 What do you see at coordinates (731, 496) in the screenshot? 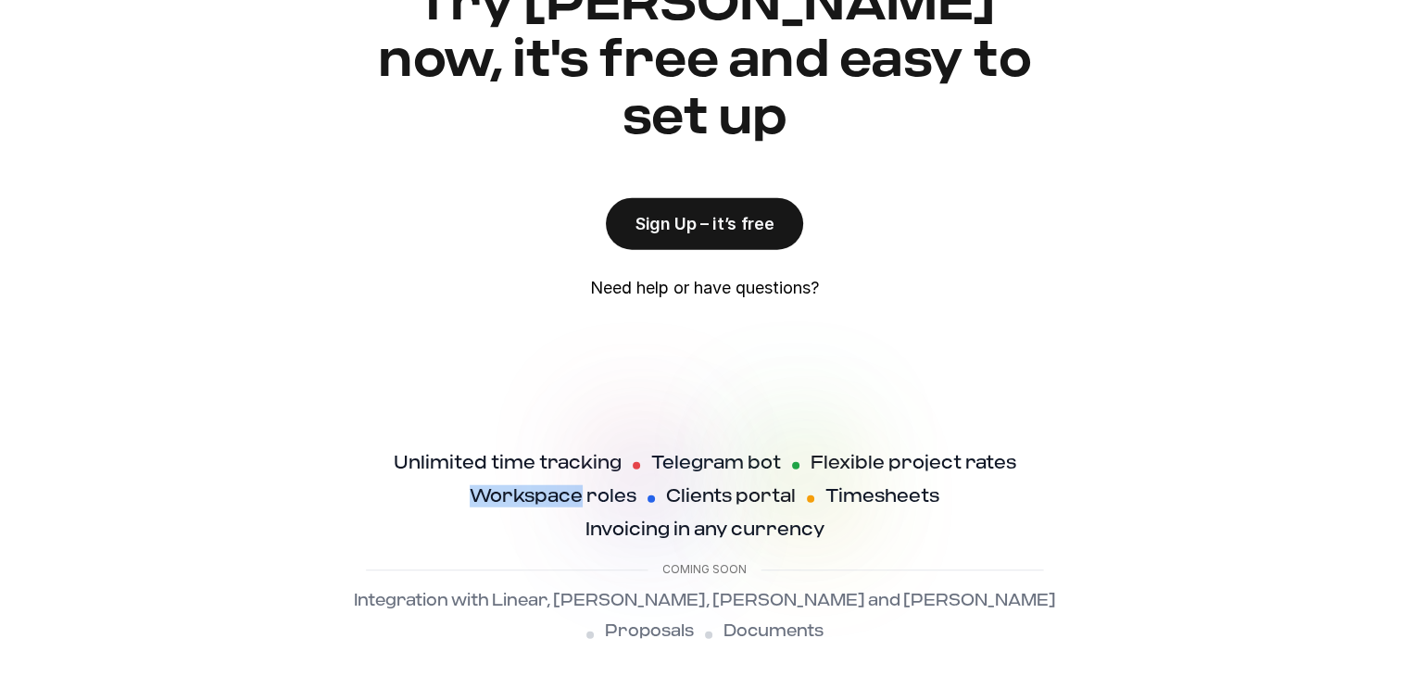
I see `h4: Clients portal` at bounding box center [731, 496].